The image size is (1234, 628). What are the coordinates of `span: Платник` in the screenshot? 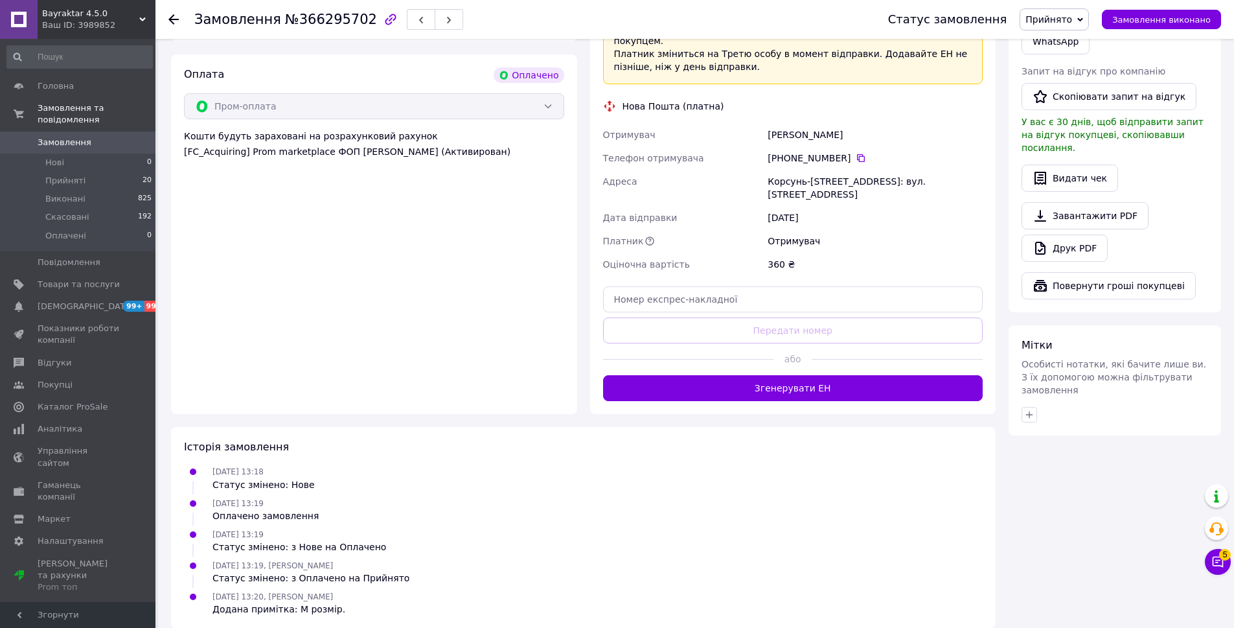 It's located at (623, 241).